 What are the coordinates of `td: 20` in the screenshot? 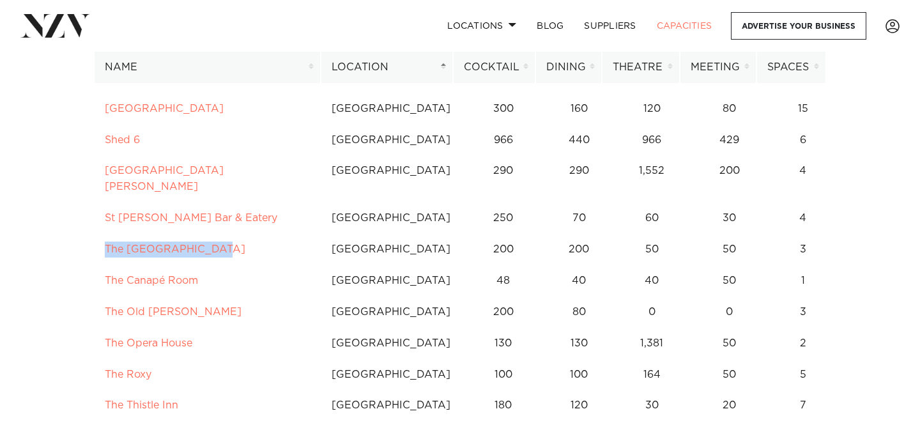 It's located at (729, 405).